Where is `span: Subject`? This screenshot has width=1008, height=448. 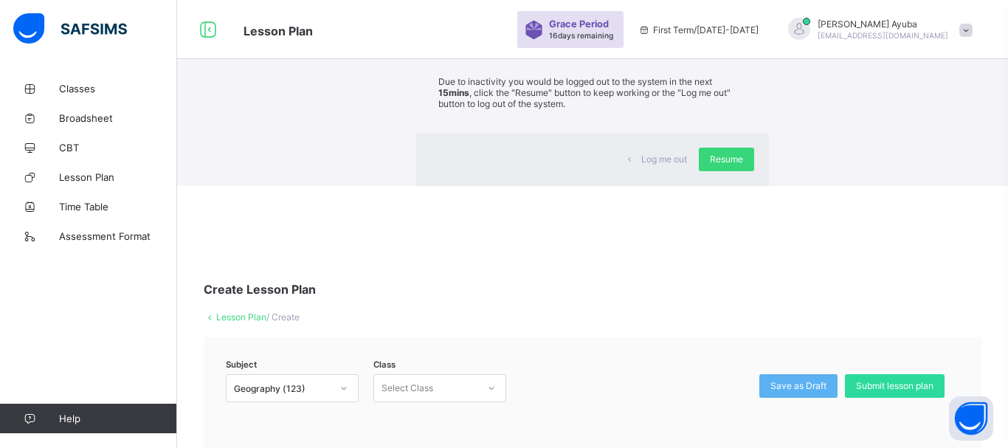 span: Subject is located at coordinates (241, 365).